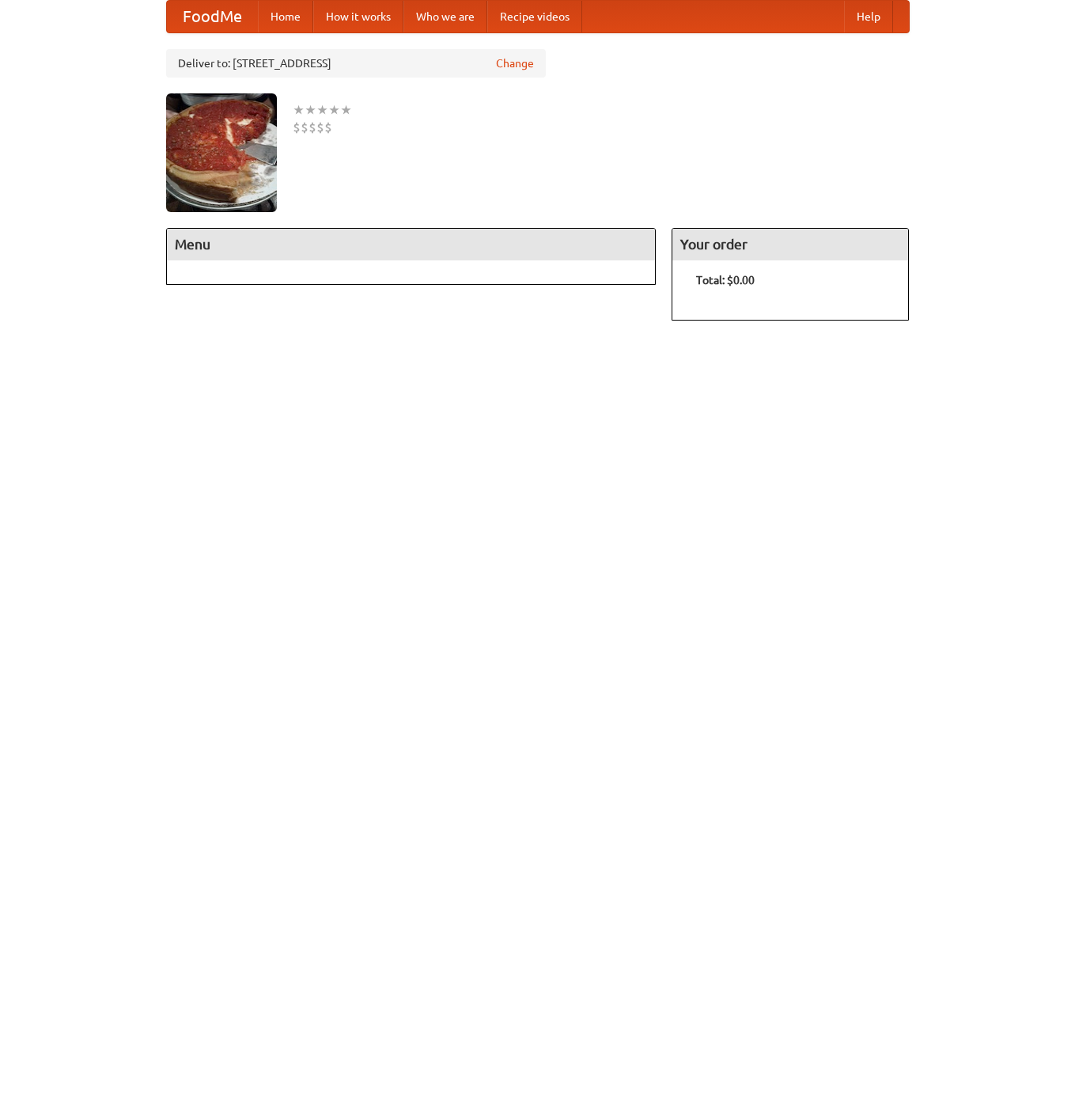 This screenshot has height=1120, width=1075. Describe the element at coordinates (412, 245) in the screenshot. I see `h4: Menu` at that location.